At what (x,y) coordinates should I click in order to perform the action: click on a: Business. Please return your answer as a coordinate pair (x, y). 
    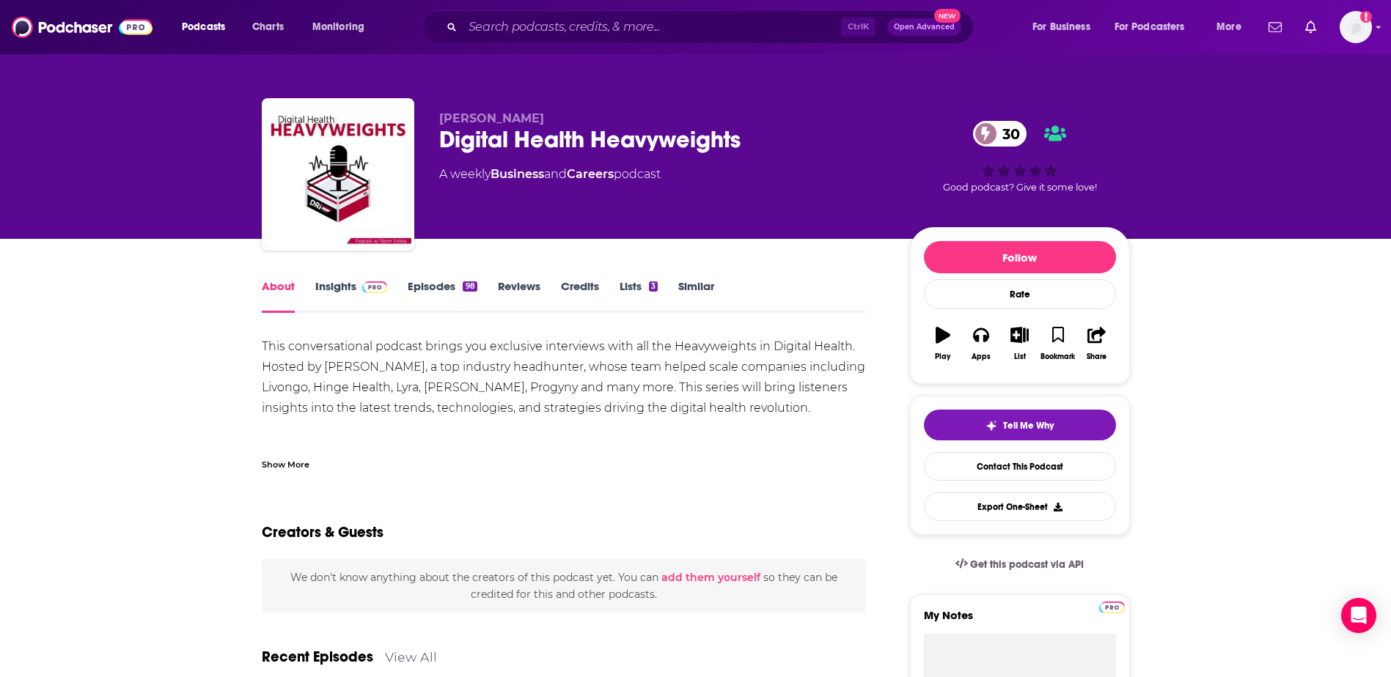
    Looking at the image, I should click on (517, 174).